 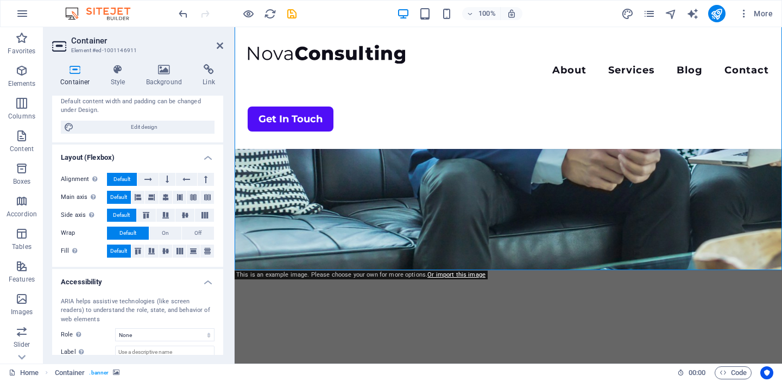 I want to click on h4: Style, so click(x=120, y=76).